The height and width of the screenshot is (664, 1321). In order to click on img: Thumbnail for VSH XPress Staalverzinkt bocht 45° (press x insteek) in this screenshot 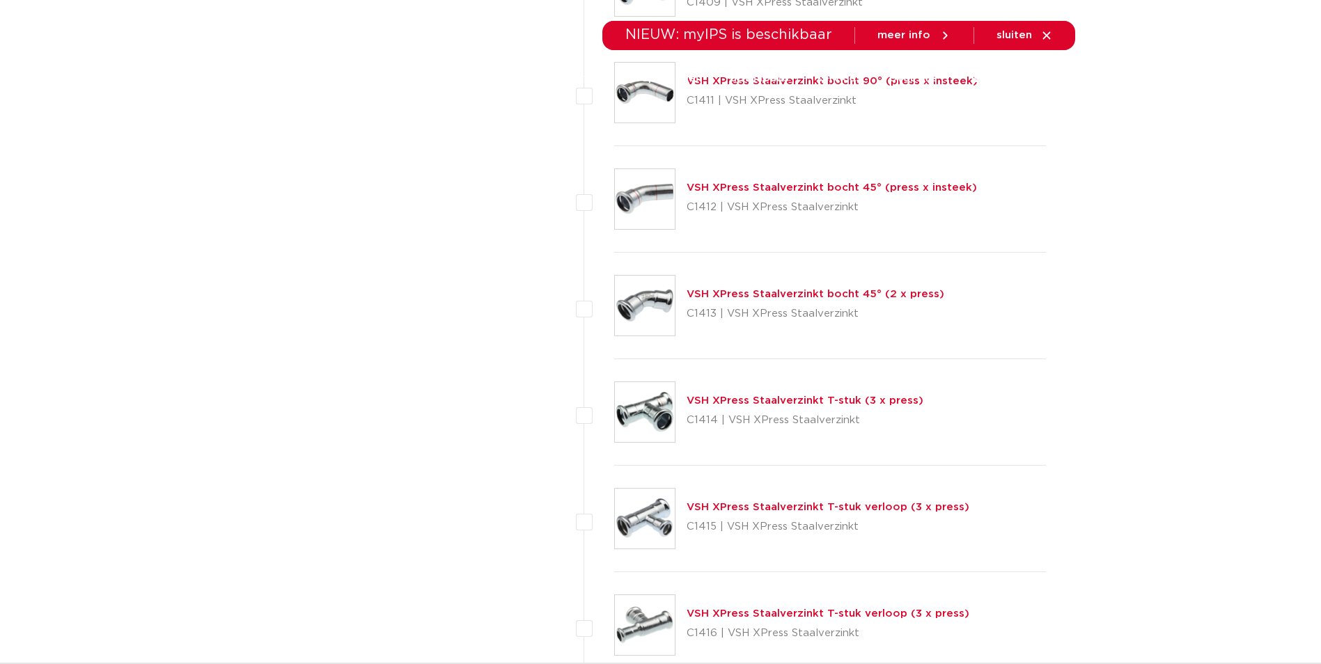, I will do `click(645, 199)`.